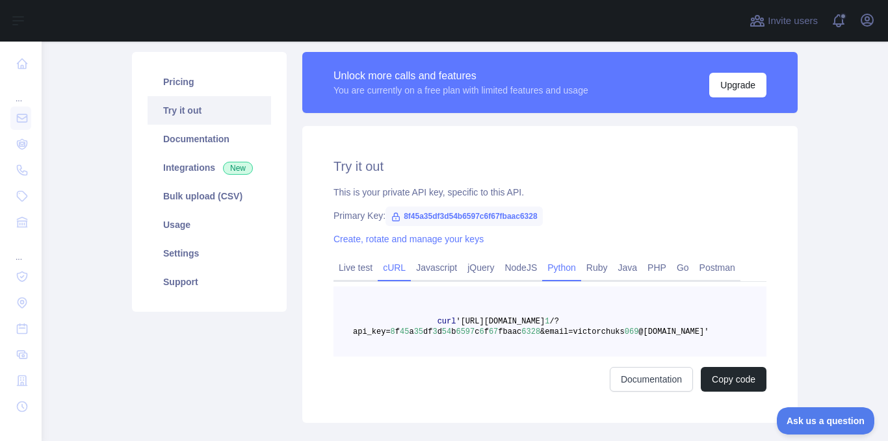 The height and width of the screenshot is (441, 888). Describe the element at coordinates (209, 110) in the screenshot. I see `a: Try it out` at that location.